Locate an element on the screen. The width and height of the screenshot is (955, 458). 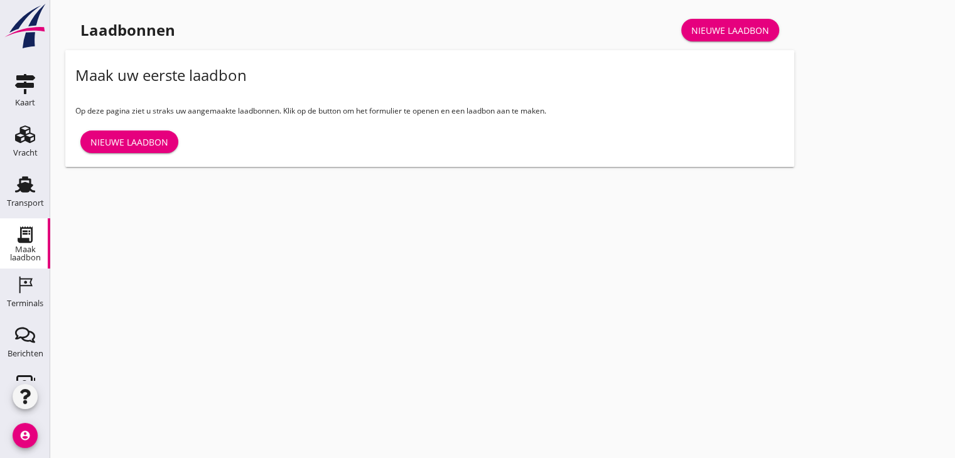
div: Berichten is located at coordinates (25, 354).